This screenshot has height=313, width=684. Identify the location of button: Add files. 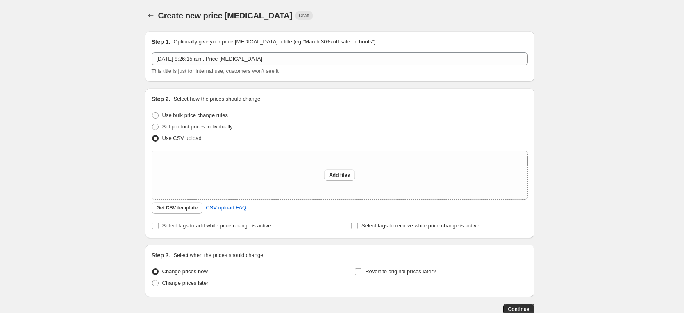
(339, 175).